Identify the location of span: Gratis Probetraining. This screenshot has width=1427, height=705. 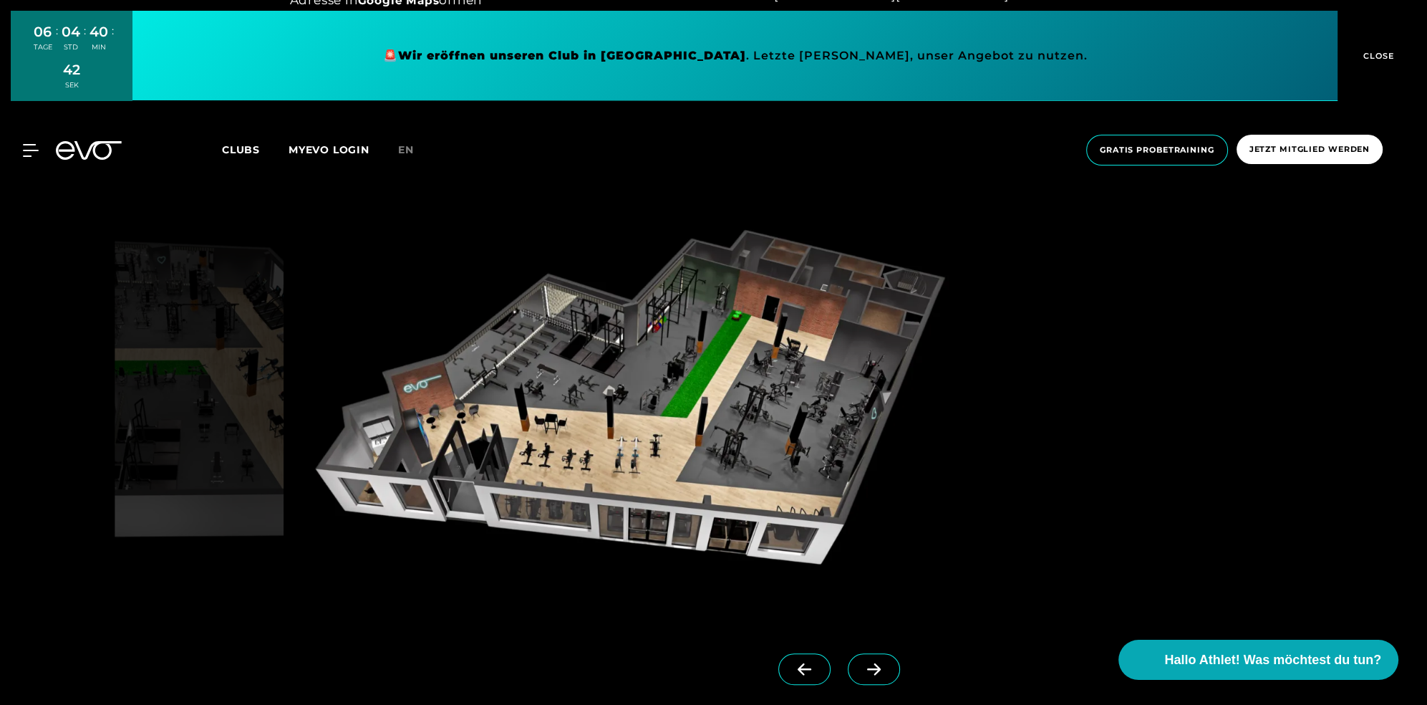
(1157, 150).